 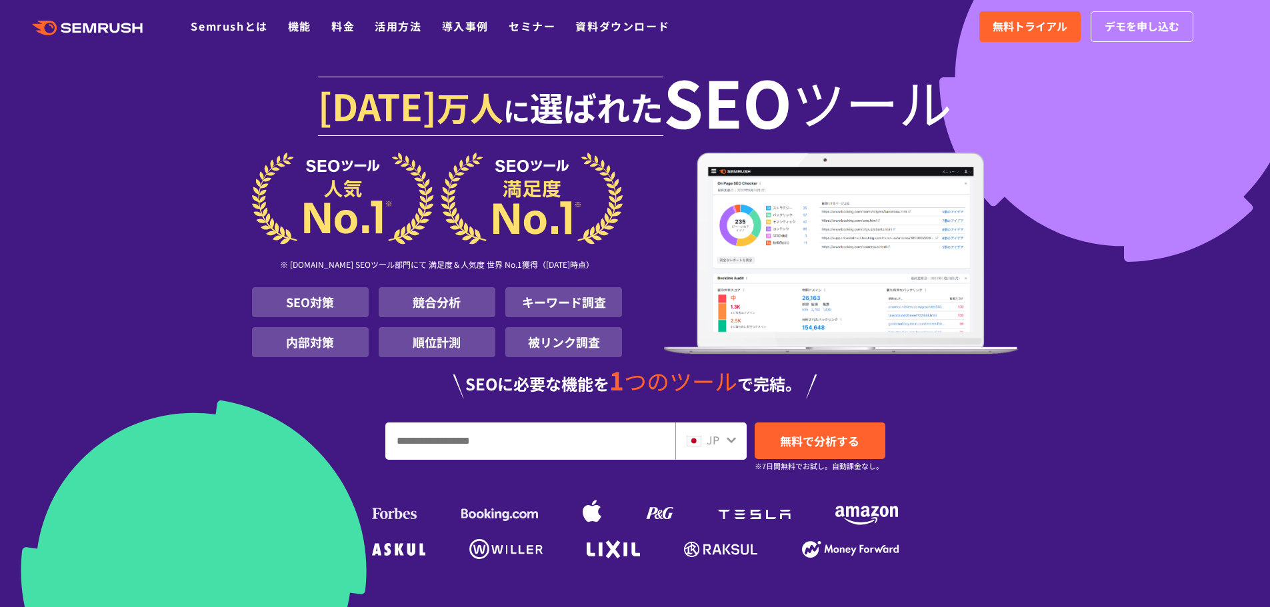 What do you see at coordinates (819, 441) in the screenshot?
I see `span: 無料で分析する` at bounding box center [819, 441].